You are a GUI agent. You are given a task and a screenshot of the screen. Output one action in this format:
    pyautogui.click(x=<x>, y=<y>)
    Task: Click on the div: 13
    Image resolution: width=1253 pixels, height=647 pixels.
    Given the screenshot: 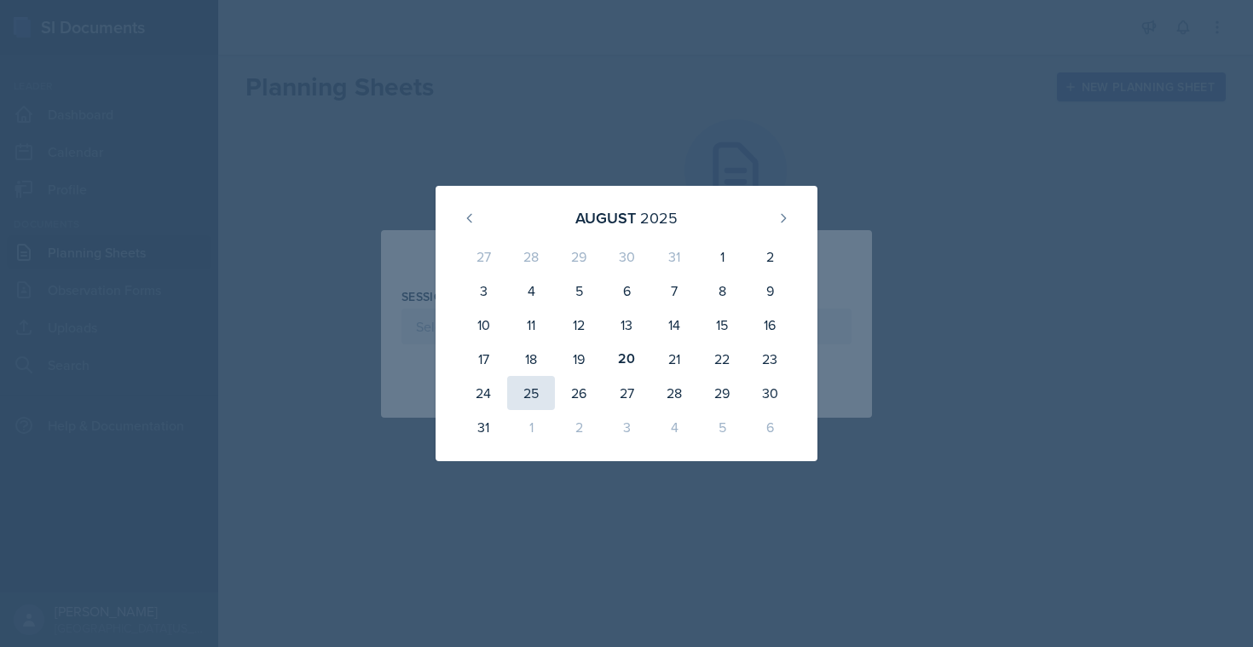 What is the action you would take?
    pyautogui.click(x=626, y=325)
    